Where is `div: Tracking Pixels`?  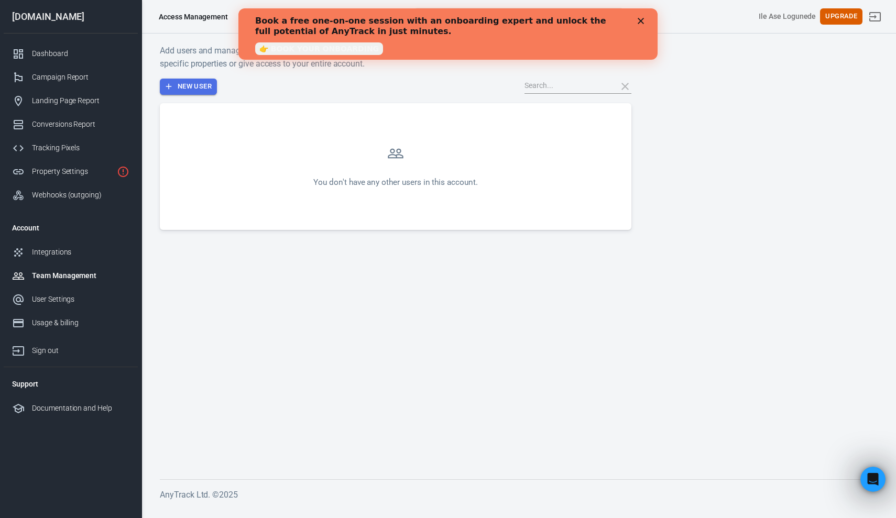 div: Tracking Pixels is located at coordinates (81, 148).